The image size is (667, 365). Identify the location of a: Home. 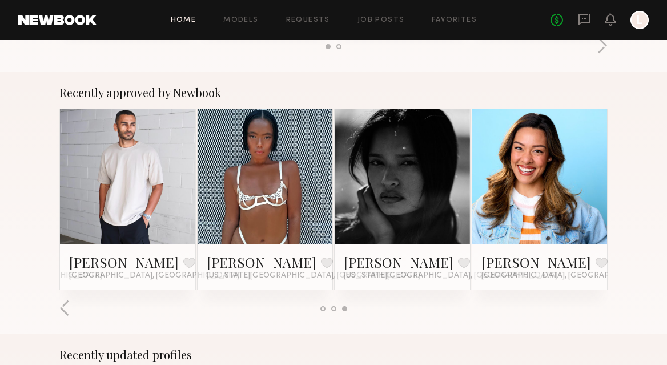
(183, 20).